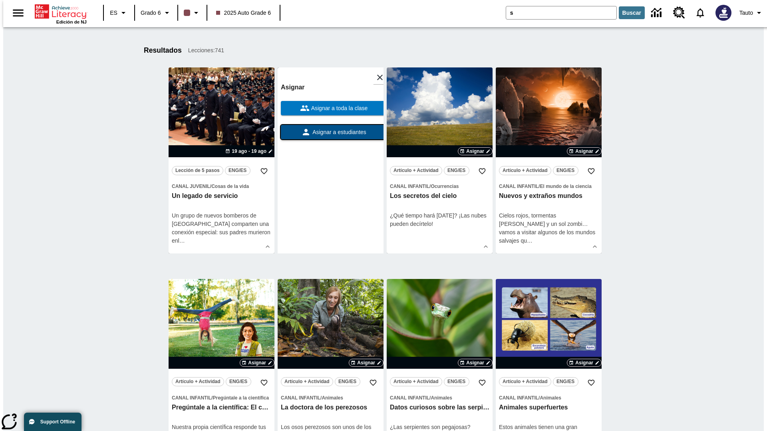 This screenshot has height=431, width=767. I want to click on span: Lección de 5 pasos, so click(197, 171).